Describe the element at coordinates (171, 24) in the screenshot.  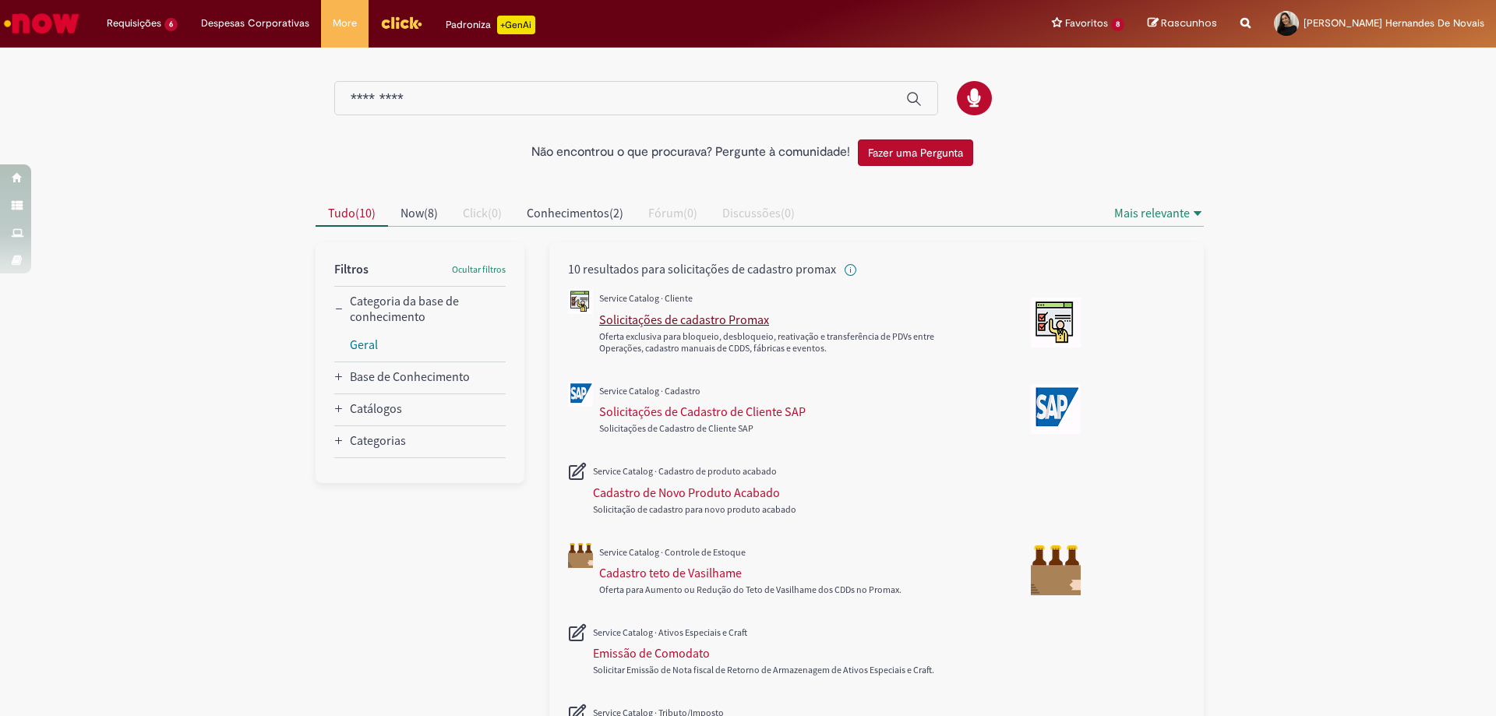
I see `span: 6` at that location.